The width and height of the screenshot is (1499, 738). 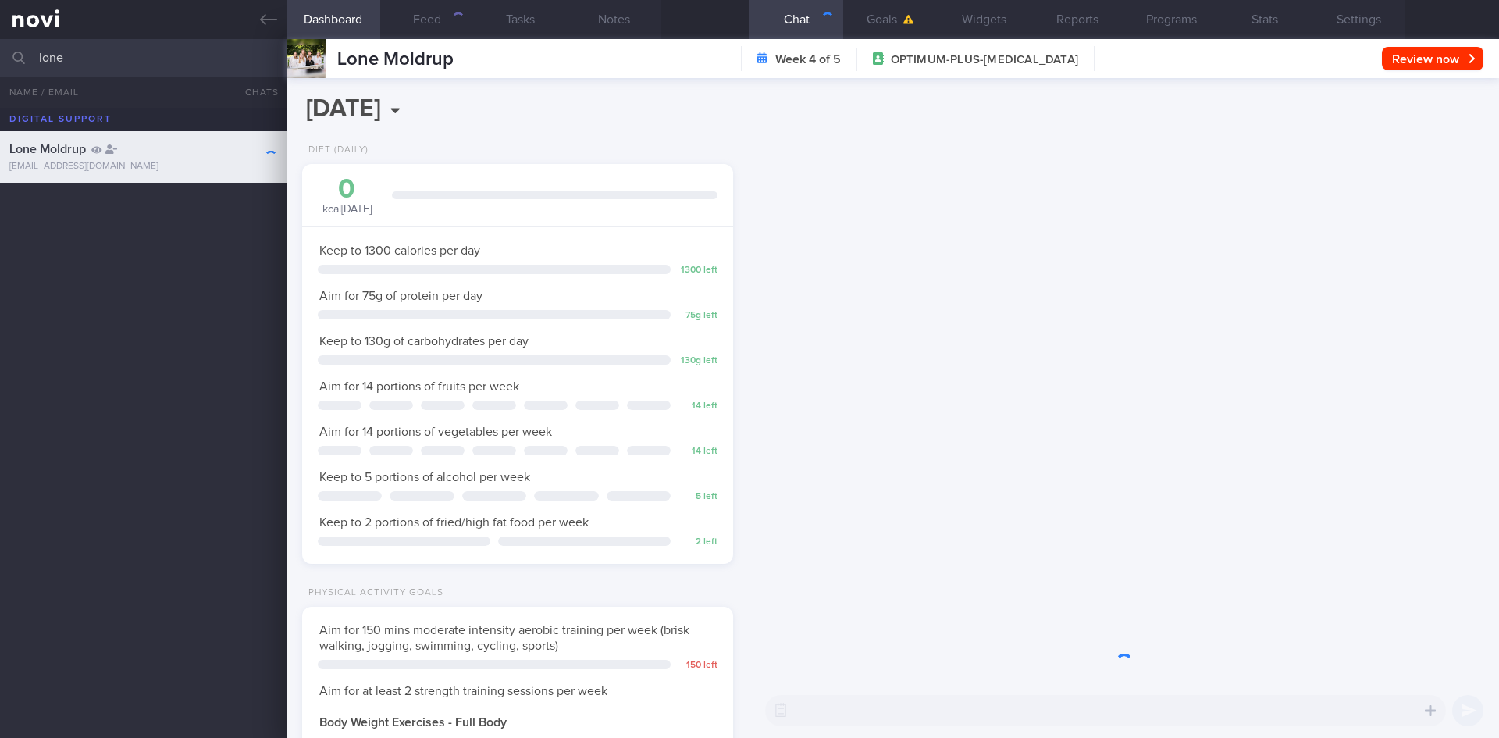 What do you see at coordinates (698, 497) in the screenshot?
I see `div: 5 left` at bounding box center [698, 497].